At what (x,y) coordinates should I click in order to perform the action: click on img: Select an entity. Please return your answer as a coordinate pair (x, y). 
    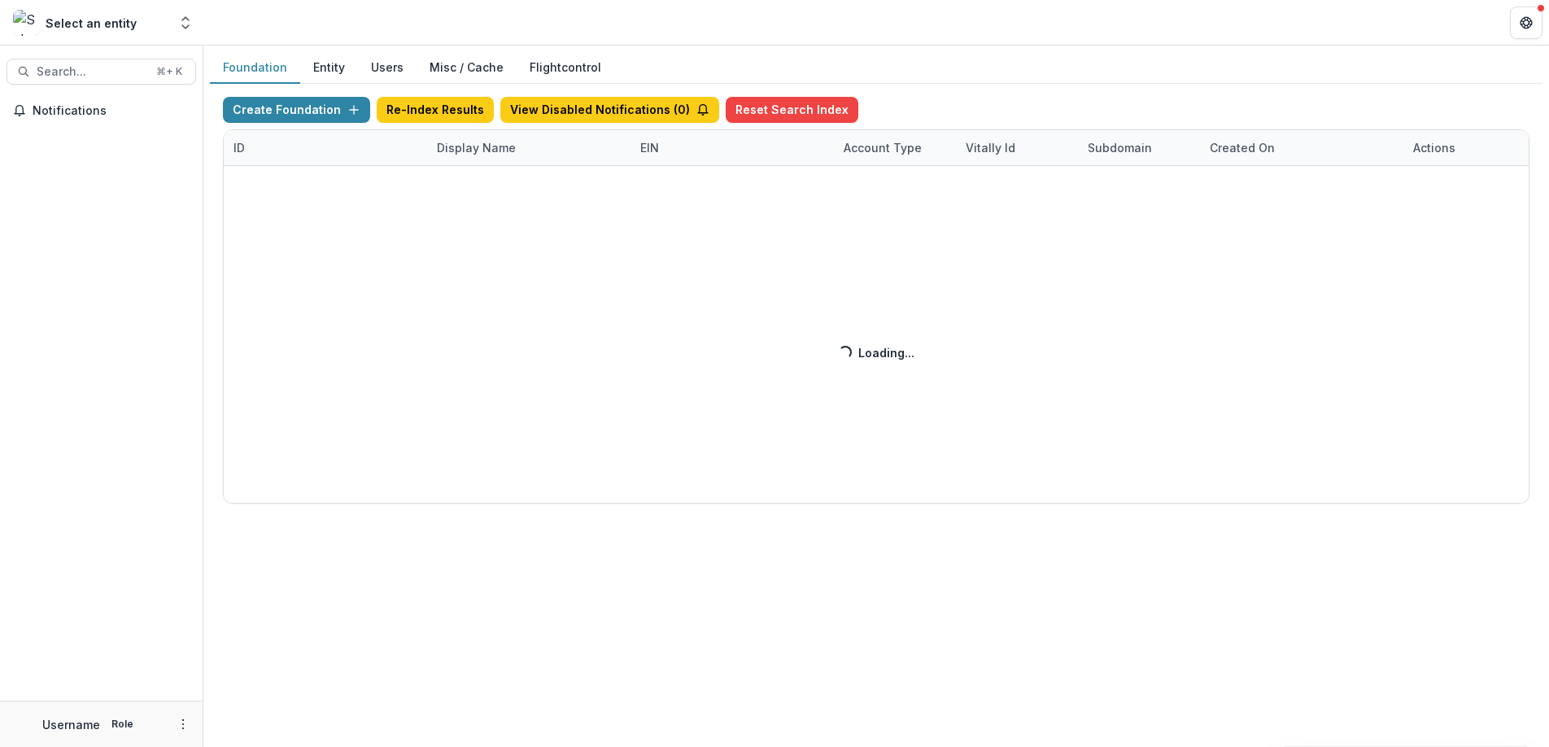
    Looking at the image, I should click on (26, 23).